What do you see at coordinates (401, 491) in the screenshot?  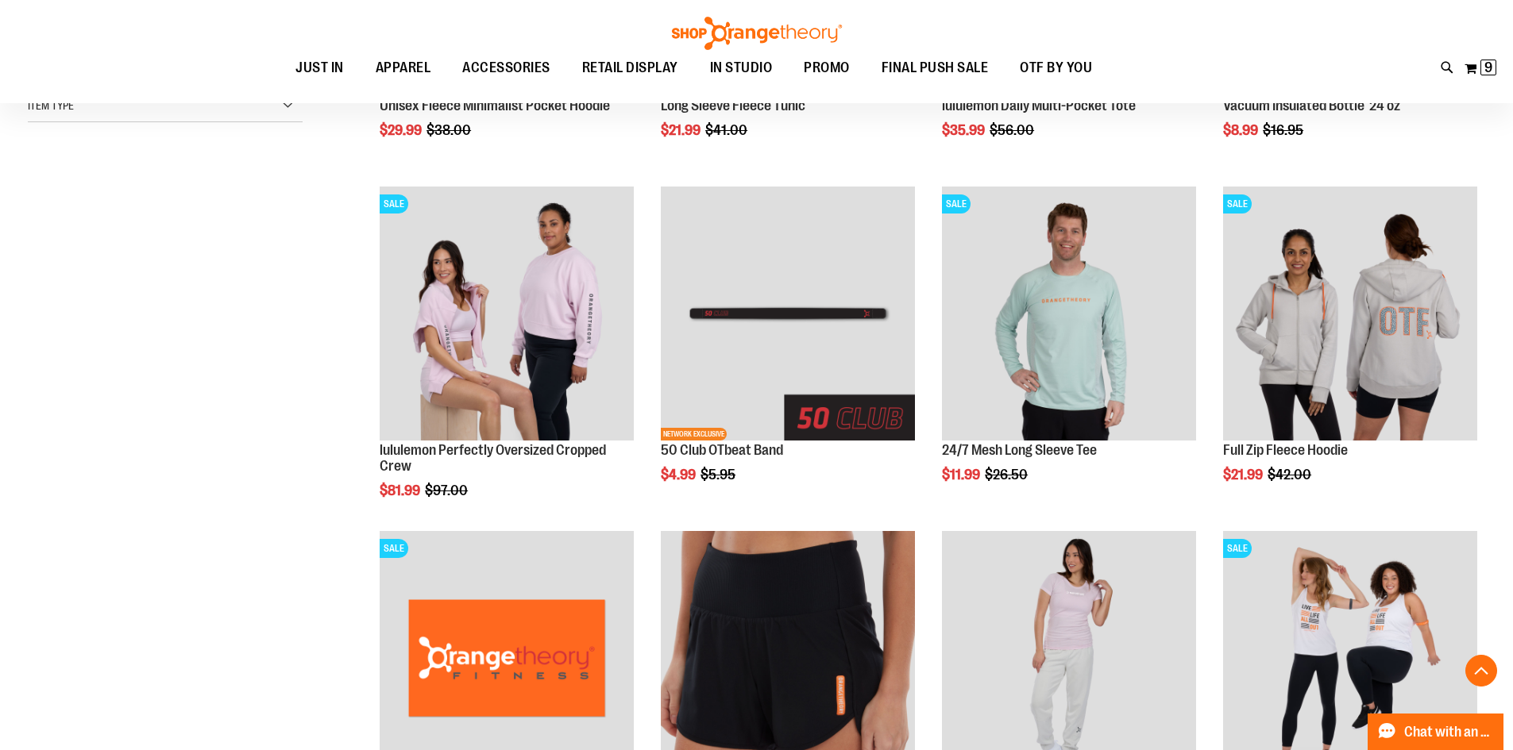 I see `span: $81.99` at bounding box center [401, 491].